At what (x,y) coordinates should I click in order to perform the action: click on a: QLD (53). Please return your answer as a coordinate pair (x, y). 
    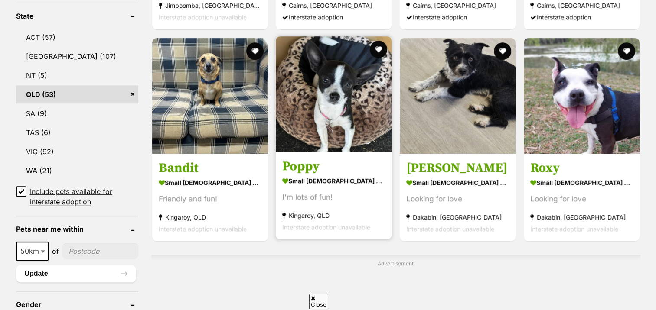
    Looking at the image, I should click on (77, 94).